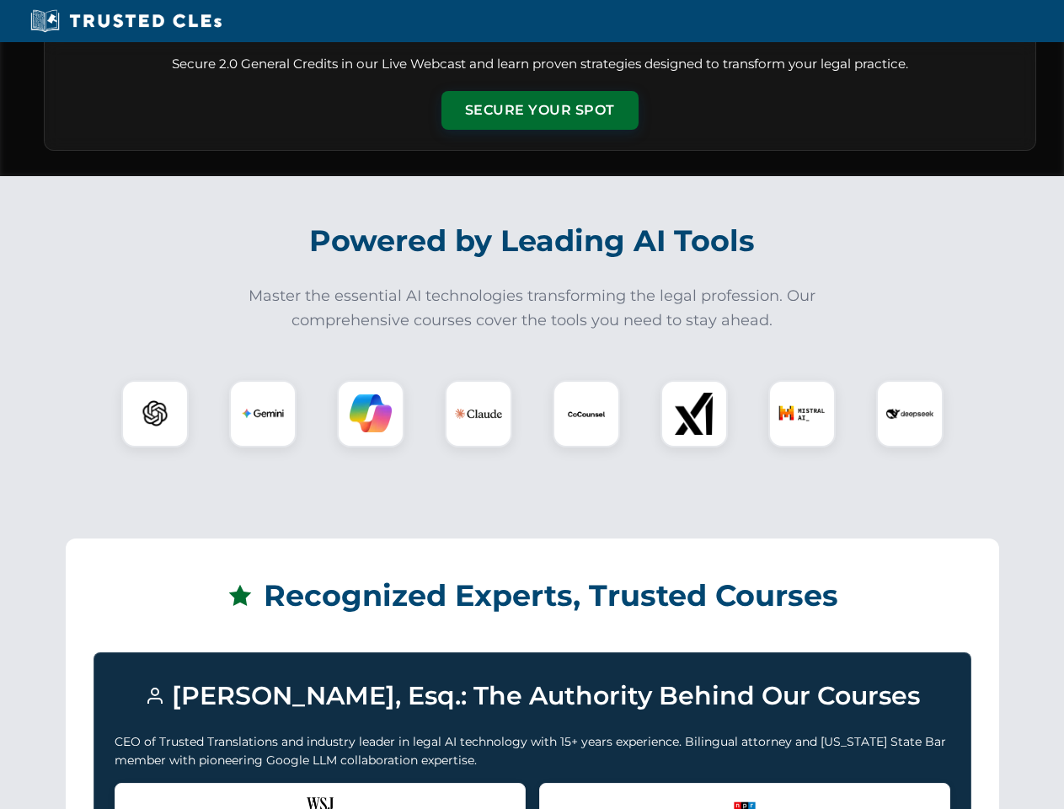  What do you see at coordinates (587, 414) in the screenshot?
I see `img: CoCounsel Logo` at bounding box center [587, 414].